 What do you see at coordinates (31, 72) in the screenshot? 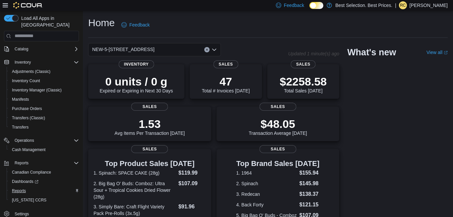
I see `a: Adjustments (Classic)` at bounding box center [31, 72].